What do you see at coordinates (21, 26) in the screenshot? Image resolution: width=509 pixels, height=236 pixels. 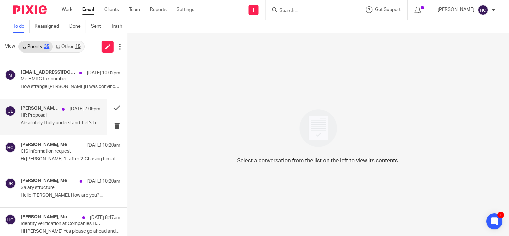 I see `a: To do` at bounding box center [21, 26].